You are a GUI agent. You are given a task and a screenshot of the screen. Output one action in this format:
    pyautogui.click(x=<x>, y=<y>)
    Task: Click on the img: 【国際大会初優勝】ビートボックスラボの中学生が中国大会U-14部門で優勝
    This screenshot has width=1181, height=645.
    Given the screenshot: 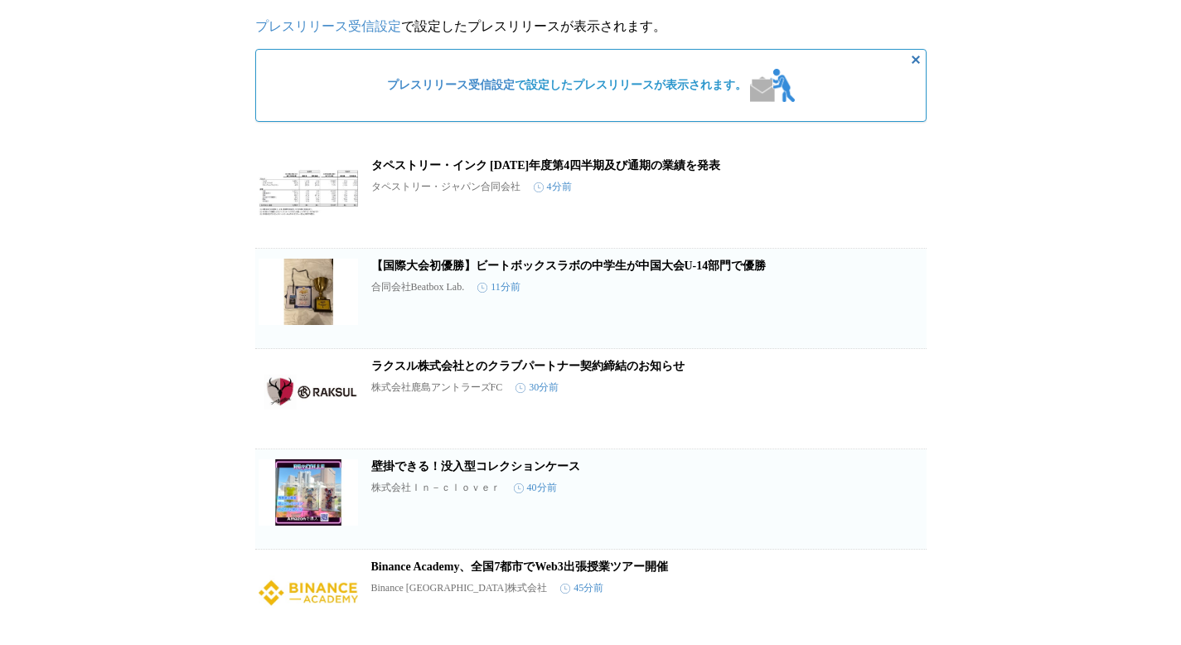 What is the action you would take?
    pyautogui.click(x=308, y=292)
    